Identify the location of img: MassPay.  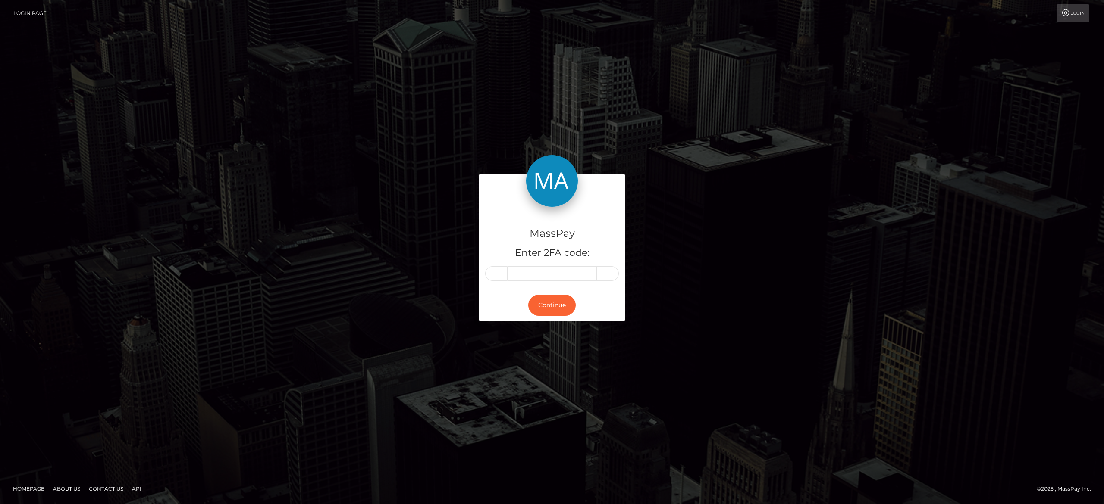
(552, 181).